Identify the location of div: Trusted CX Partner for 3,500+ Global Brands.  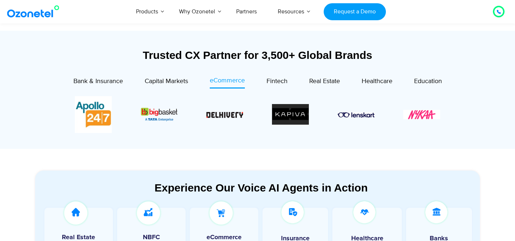
(257, 55).